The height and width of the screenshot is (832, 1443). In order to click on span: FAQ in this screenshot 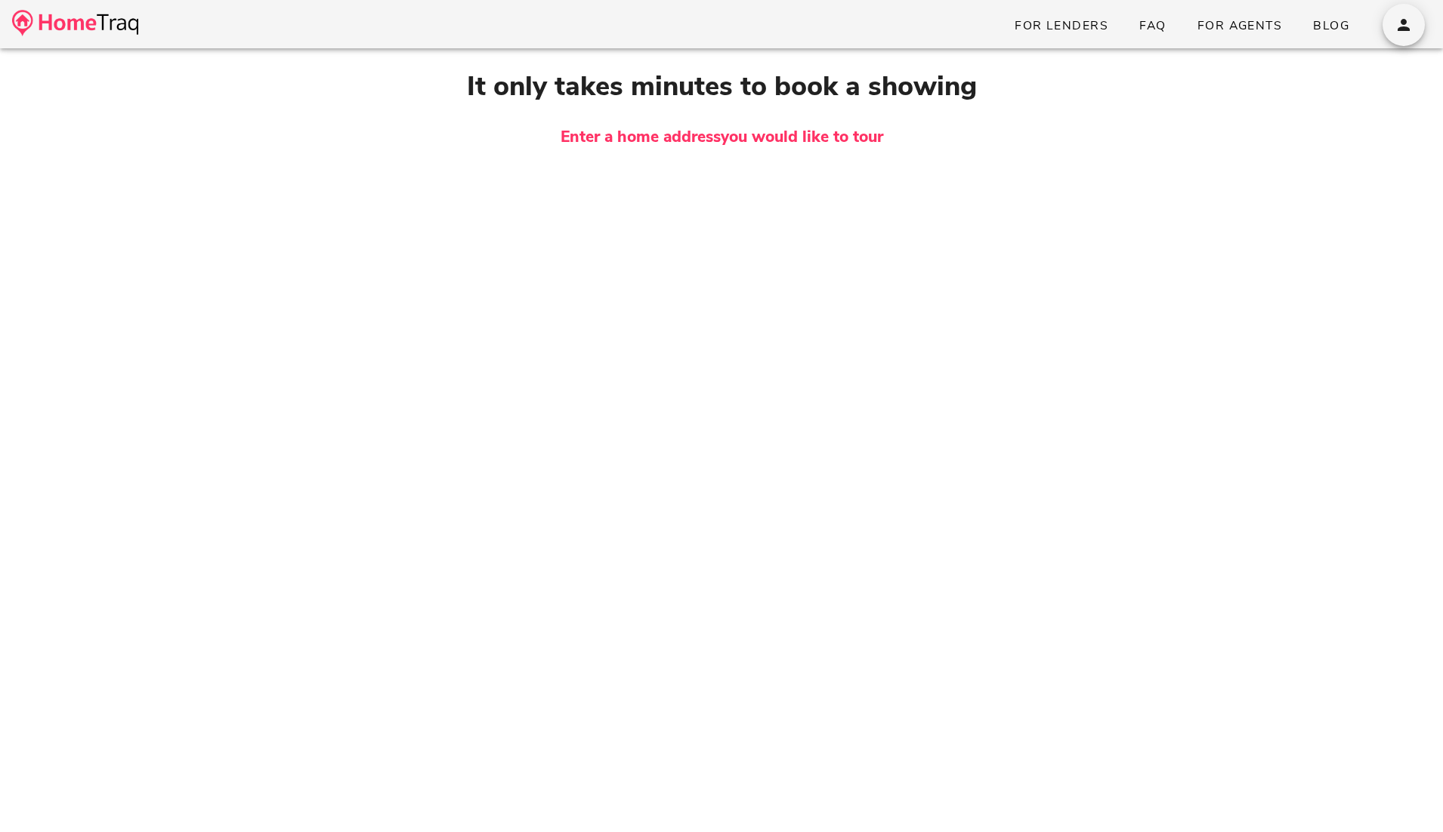, I will do `click(1152, 26)`.